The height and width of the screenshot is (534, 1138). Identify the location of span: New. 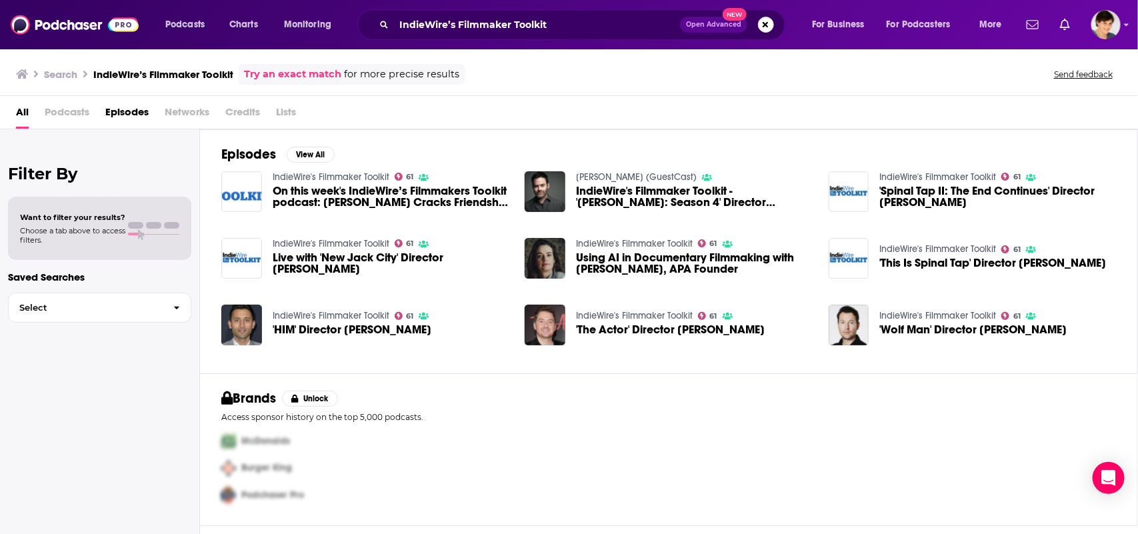
(734, 14).